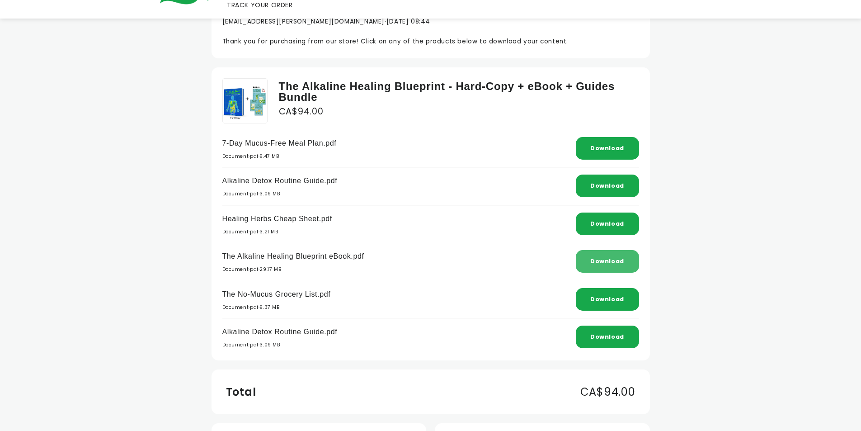 The height and width of the screenshot is (431, 861). Describe the element at coordinates (277, 219) in the screenshot. I see `p: Healing Herbs Cheap Sheet.pdf` at that location.